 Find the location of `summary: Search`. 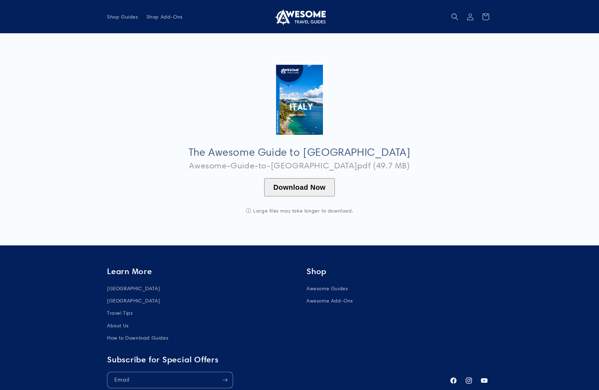

summary: Search is located at coordinates (455, 17).